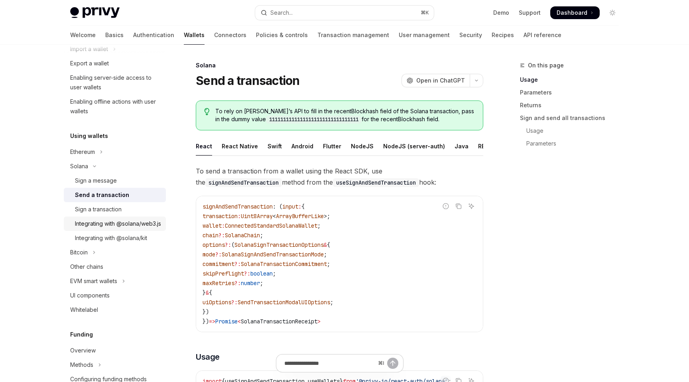 The height and width of the screenshot is (382, 689). Describe the element at coordinates (115, 350) in the screenshot. I see `a: Overview` at that location.